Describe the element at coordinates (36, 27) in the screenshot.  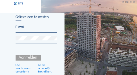
I see `input: E-mail` at that location.